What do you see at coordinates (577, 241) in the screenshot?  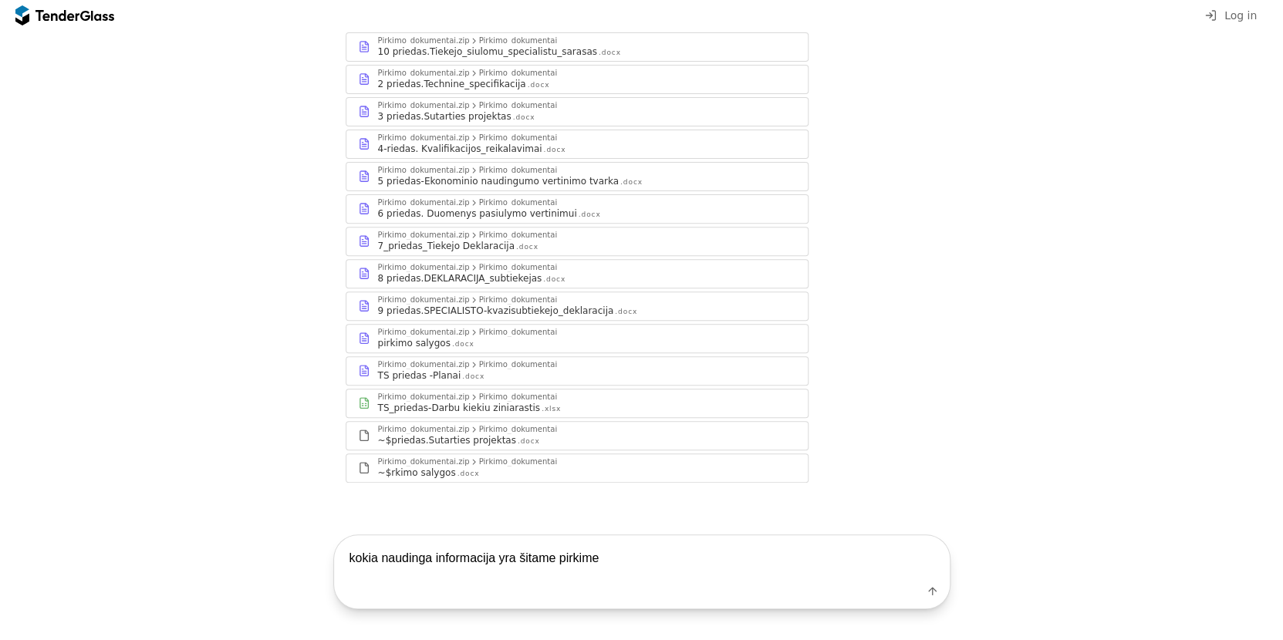 I see `a: Pirkimo_dokumentai.zipPirkimo_dokumentai7_priedas_Tiekejo Deklaracija.docx` at bounding box center [577, 241].